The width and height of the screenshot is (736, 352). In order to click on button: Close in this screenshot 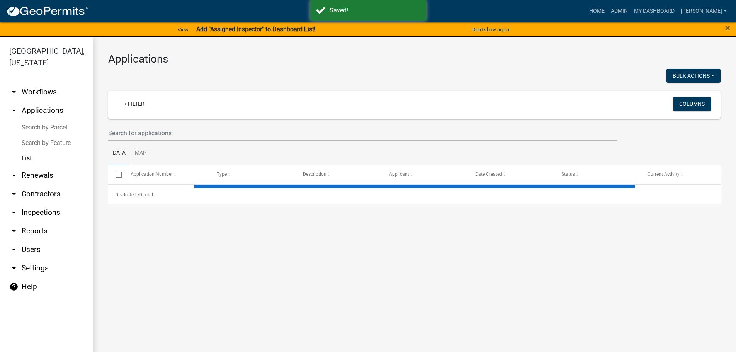, I will do `click(727, 28)`.